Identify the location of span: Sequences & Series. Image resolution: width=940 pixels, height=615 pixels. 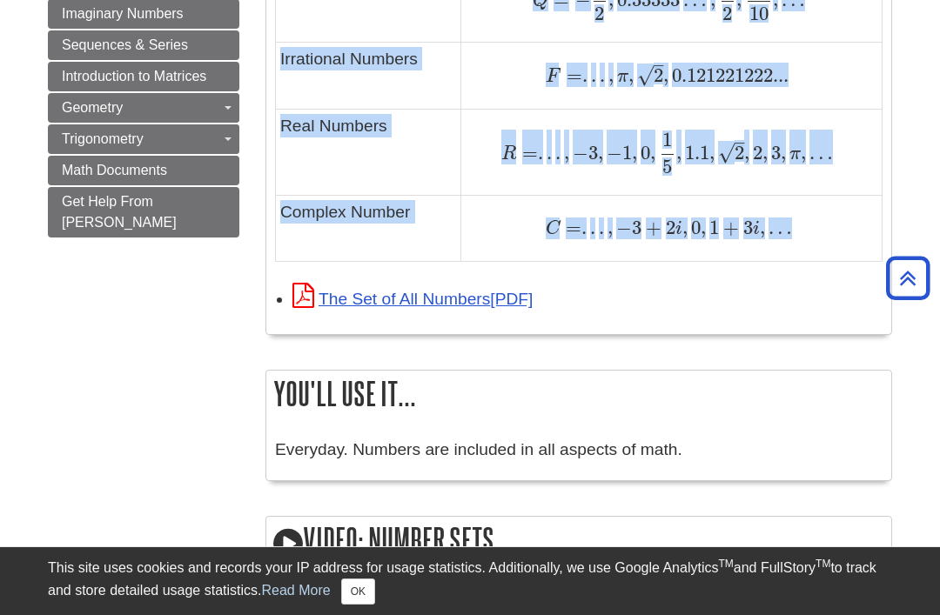
(124, 44).